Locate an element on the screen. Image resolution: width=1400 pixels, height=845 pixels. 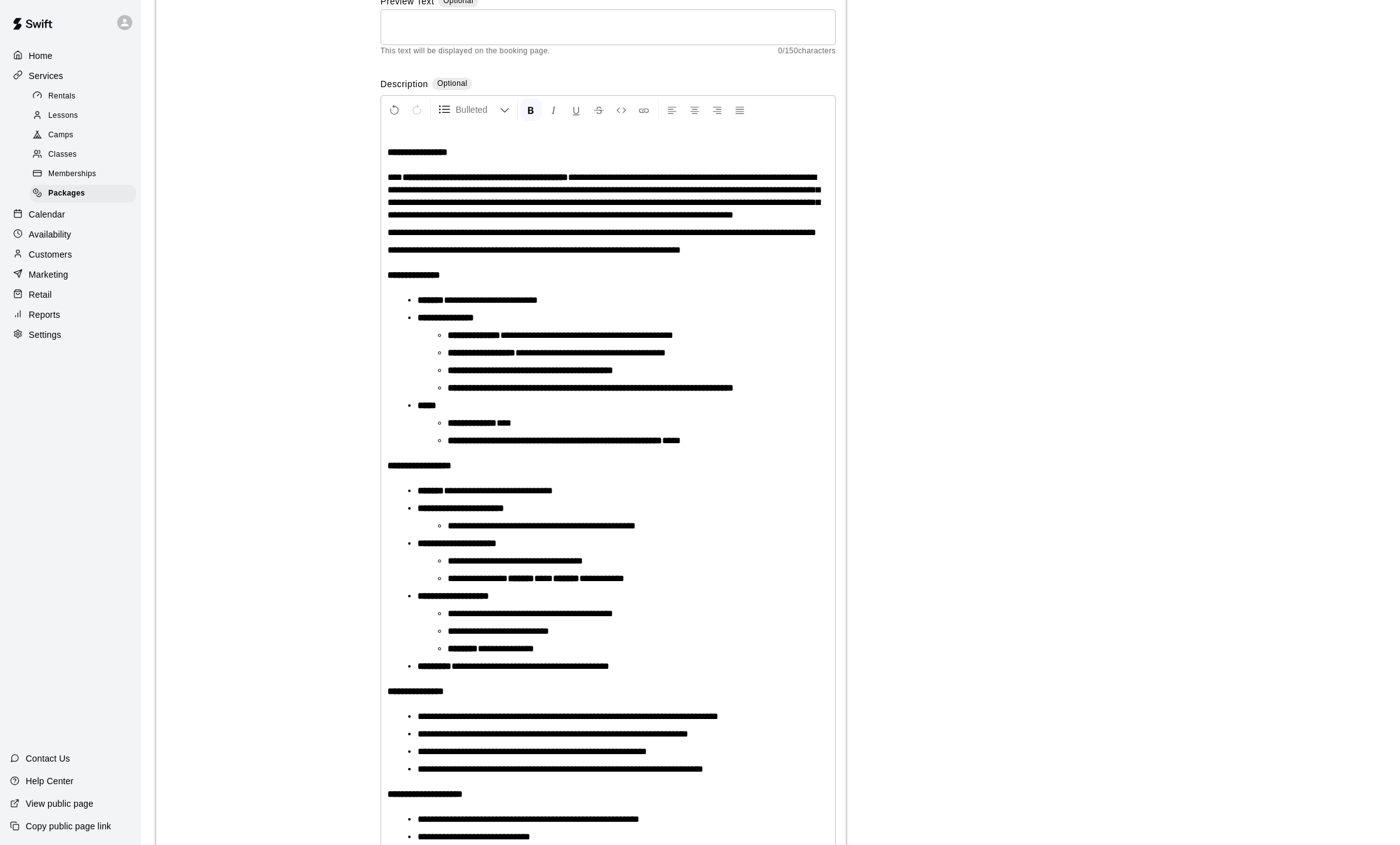
button: Redo is located at coordinates (416, 109).